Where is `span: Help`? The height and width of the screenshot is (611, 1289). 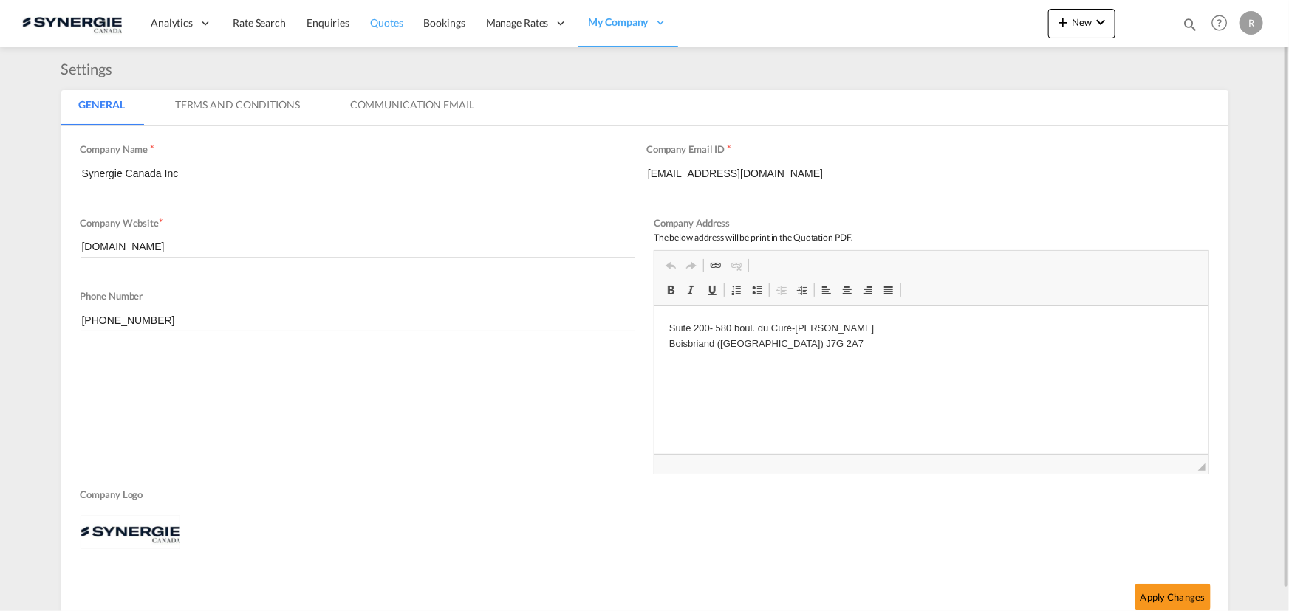 span: Help is located at coordinates (1219, 23).